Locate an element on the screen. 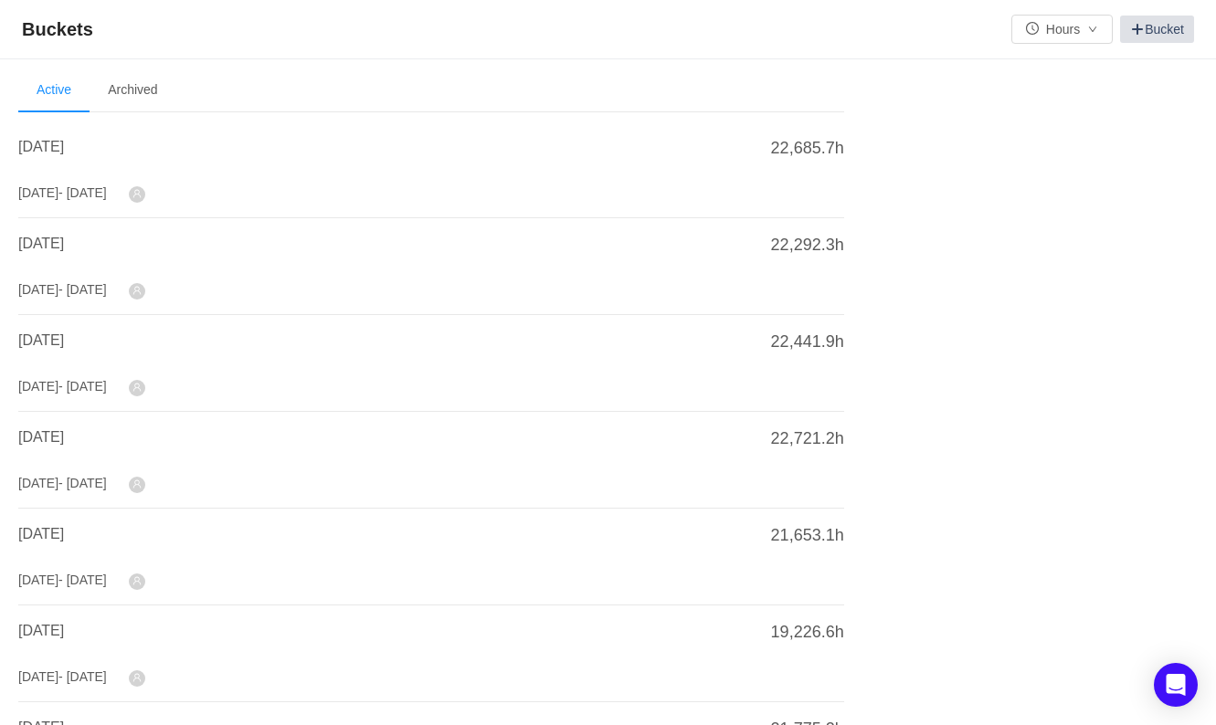  button: icon: clock-circleHoursicon: down is located at coordinates (1062, 29).